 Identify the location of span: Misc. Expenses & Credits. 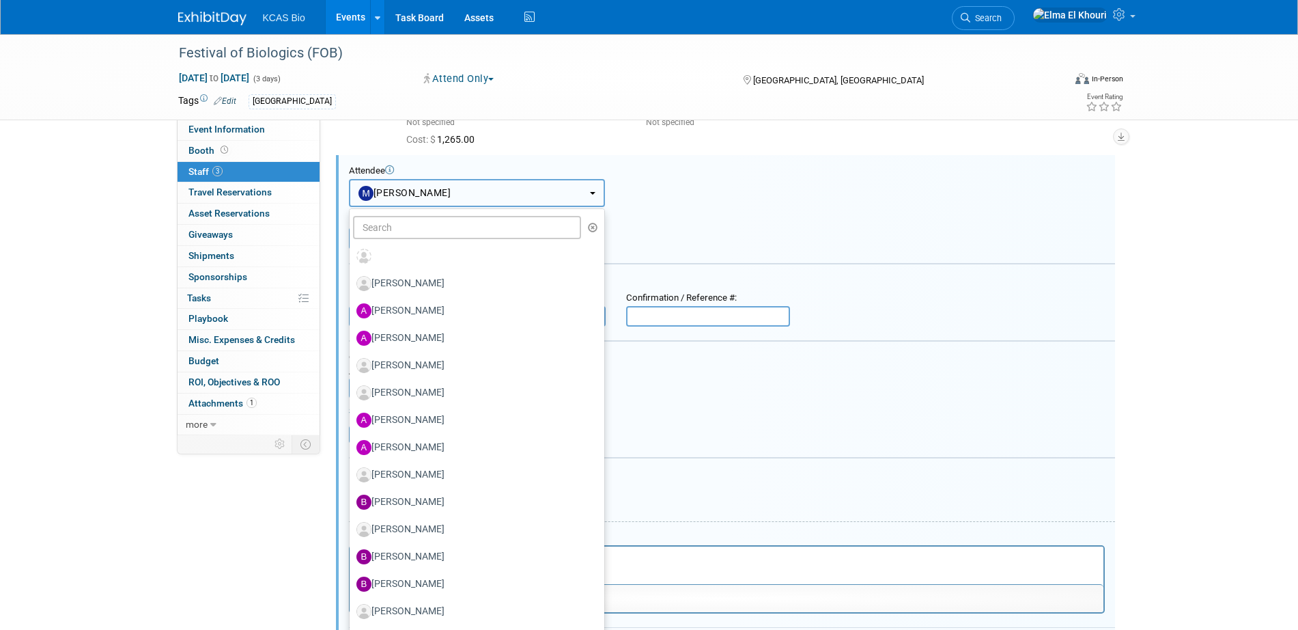
(242, 339).